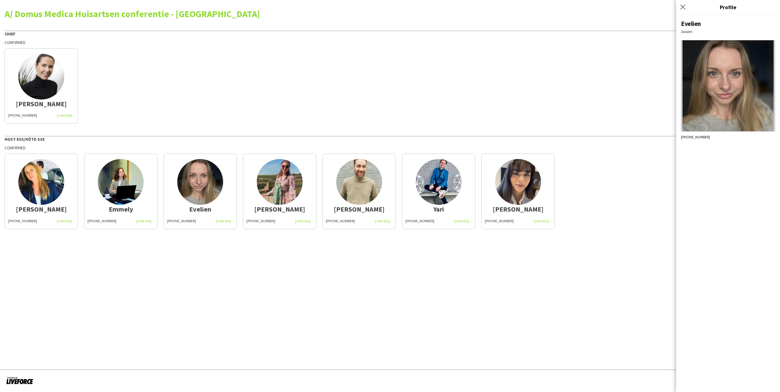 The image size is (780, 392). I want to click on img: thumb-1494c9e1-300a-4625-b0d1-33e9ad9845e9.png, so click(280, 182).